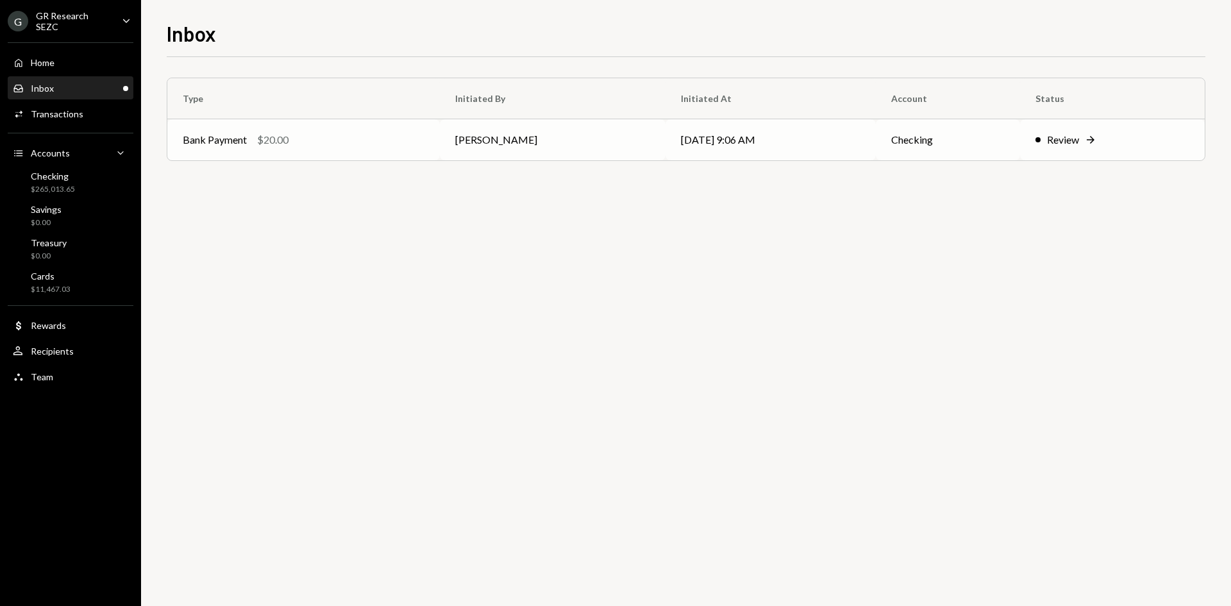 This screenshot has width=1231, height=606. Describe the element at coordinates (71, 62) in the screenshot. I see `a: Home` at that location.